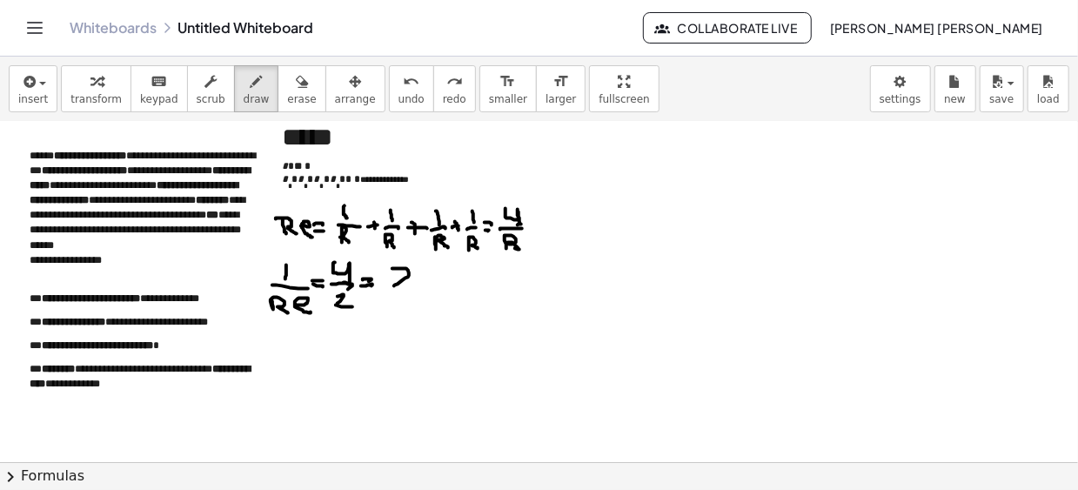 The width and height of the screenshot is (1078, 490). I want to click on span: fullscreen, so click(624, 99).